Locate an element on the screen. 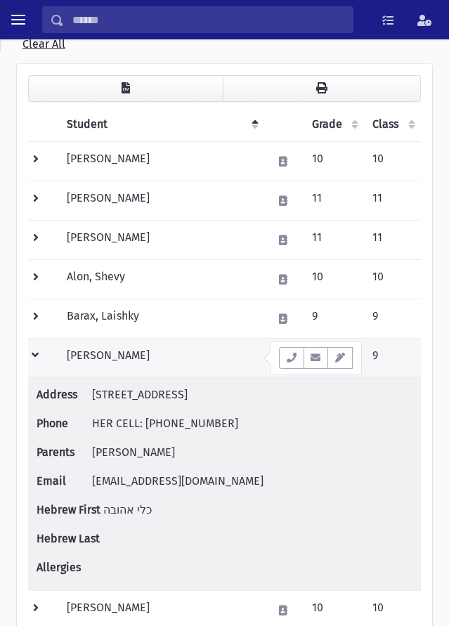 The height and width of the screenshot is (626, 449). span: Address is located at coordinates (63, 395).